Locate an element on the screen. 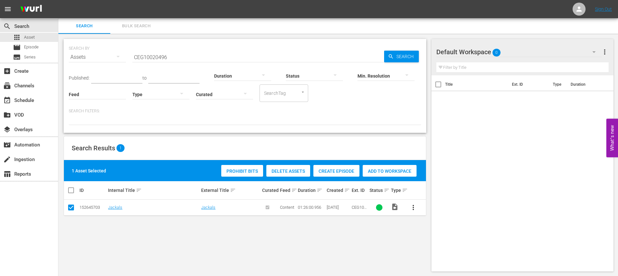  span: Add to Workspace is located at coordinates (390, 171).